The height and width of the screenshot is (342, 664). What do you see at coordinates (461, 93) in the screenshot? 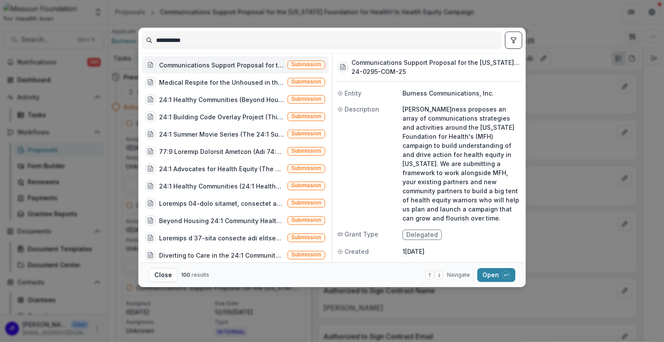
I see `p: Burness Communications, Inc.` at bounding box center [461, 93].